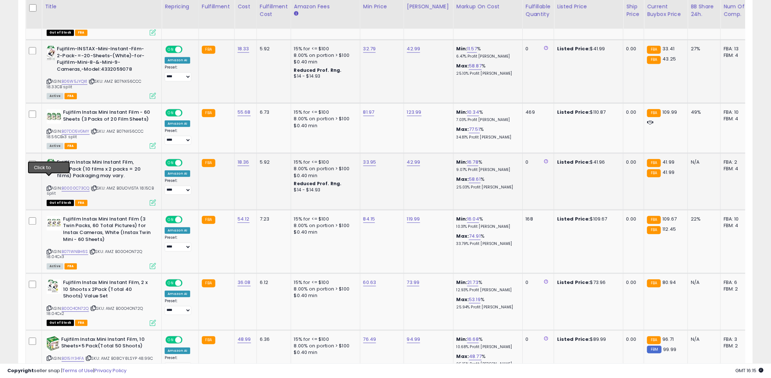  Describe the element at coordinates (474, 129) in the screenshot. I see `a: 77.51` at that location.